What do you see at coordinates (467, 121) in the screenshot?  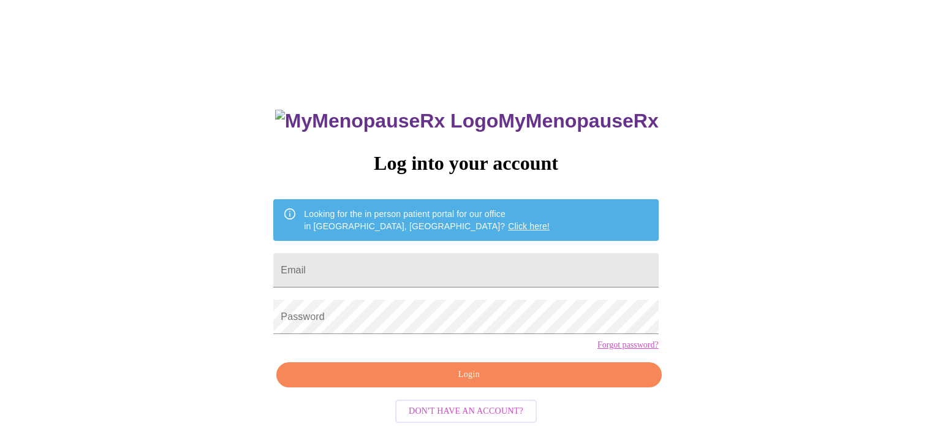 I see `h3: MyMenopauseRx` at bounding box center [467, 121].